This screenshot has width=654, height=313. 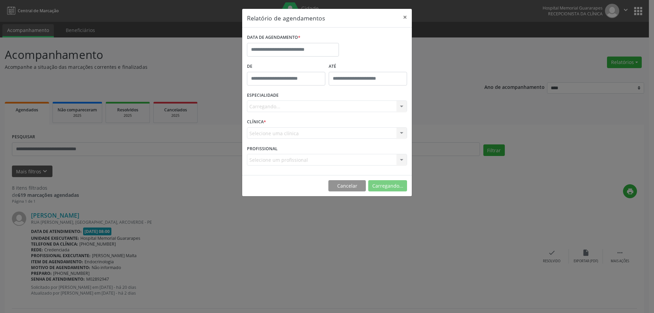 What do you see at coordinates (286, 18) in the screenshot?
I see `h5: Relatório de agendamentos` at bounding box center [286, 18].